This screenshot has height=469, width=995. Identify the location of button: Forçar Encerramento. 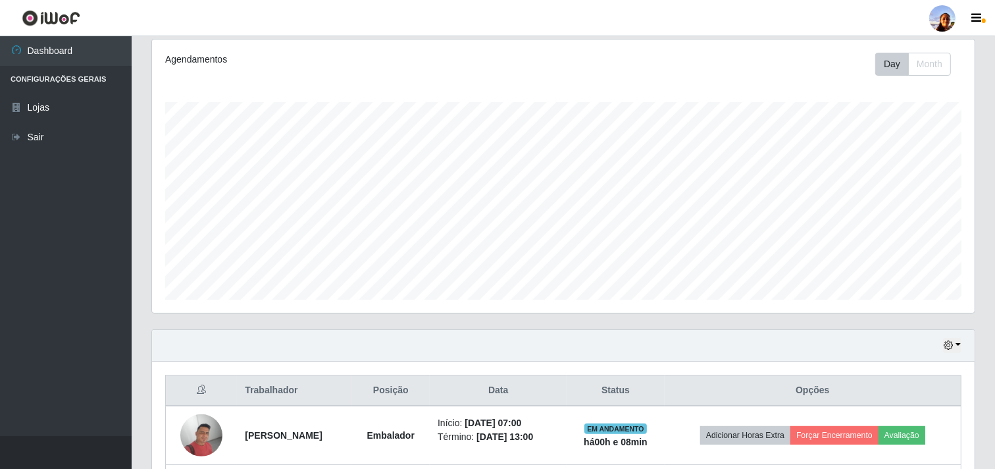
(835, 435).